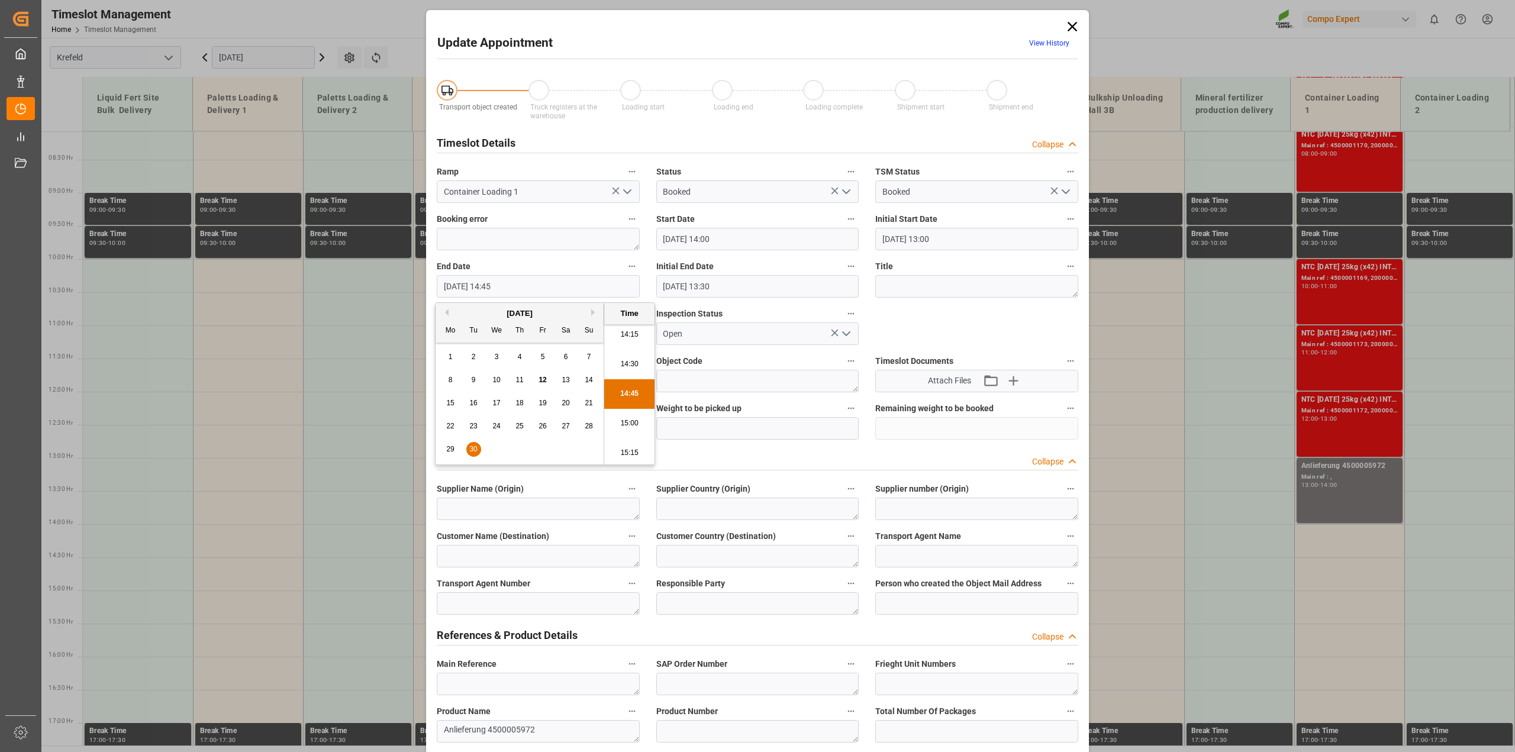 Image resolution: width=1515 pixels, height=752 pixels. What do you see at coordinates (632, 711) in the screenshot?
I see `button: Product Name` at bounding box center [632, 711].